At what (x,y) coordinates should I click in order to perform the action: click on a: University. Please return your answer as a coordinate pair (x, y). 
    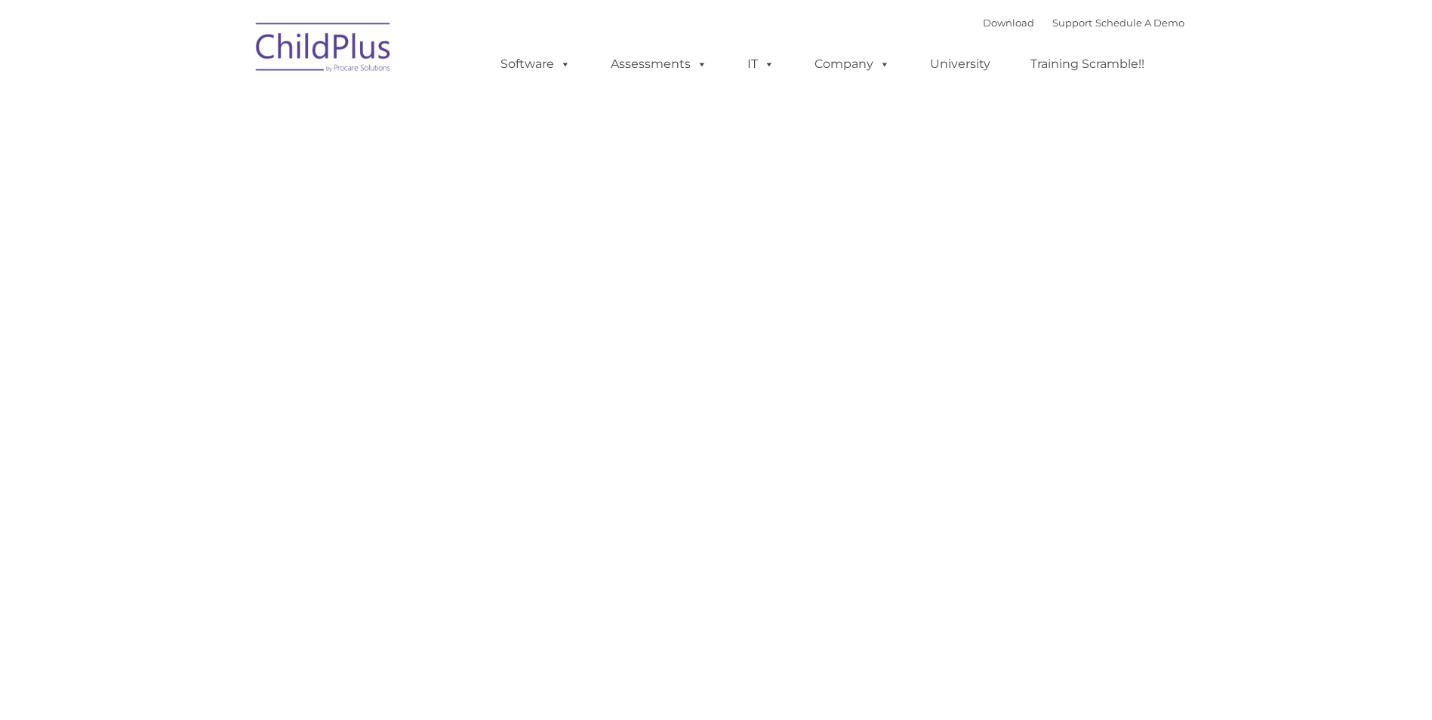
    Looking at the image, I should click on (960, 64).